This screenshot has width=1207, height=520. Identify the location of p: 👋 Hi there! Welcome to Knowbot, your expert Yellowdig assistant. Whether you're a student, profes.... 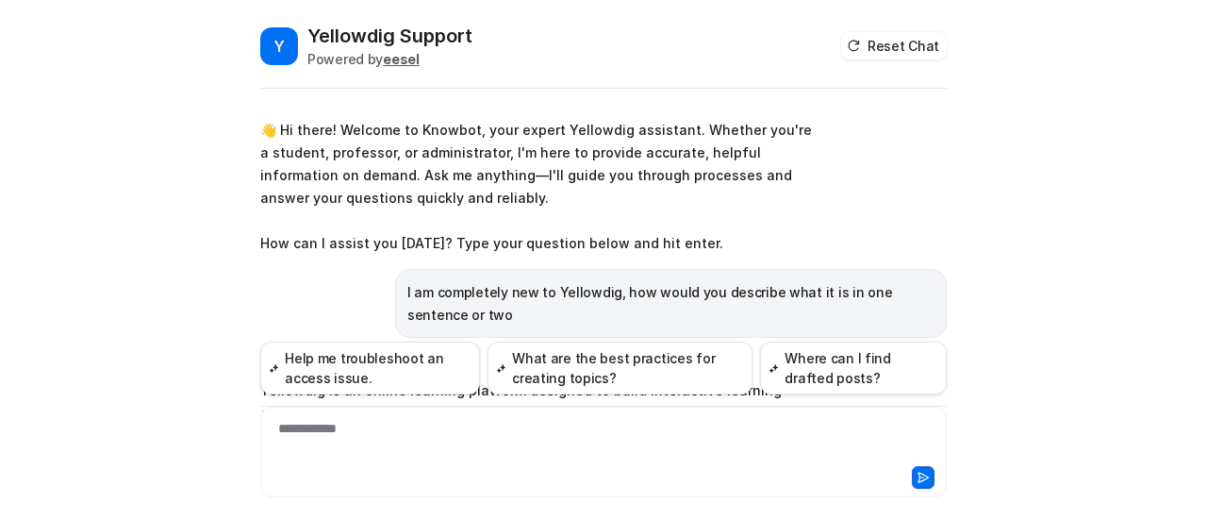
(536, 187).